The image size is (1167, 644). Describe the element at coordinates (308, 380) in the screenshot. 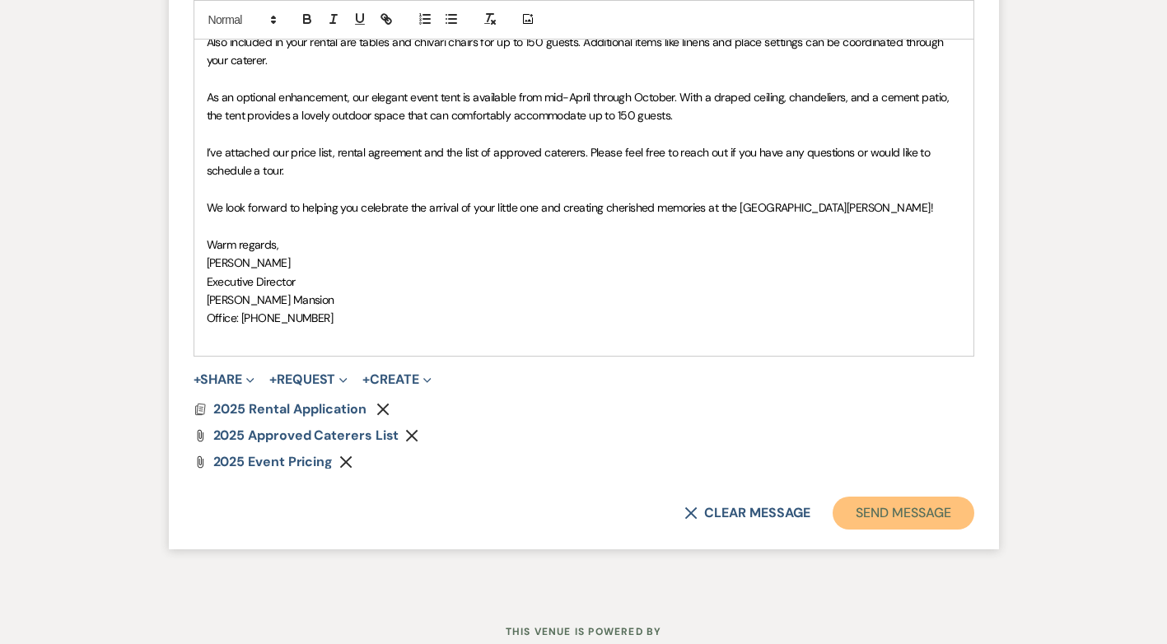

I see `button: Request` at that location.